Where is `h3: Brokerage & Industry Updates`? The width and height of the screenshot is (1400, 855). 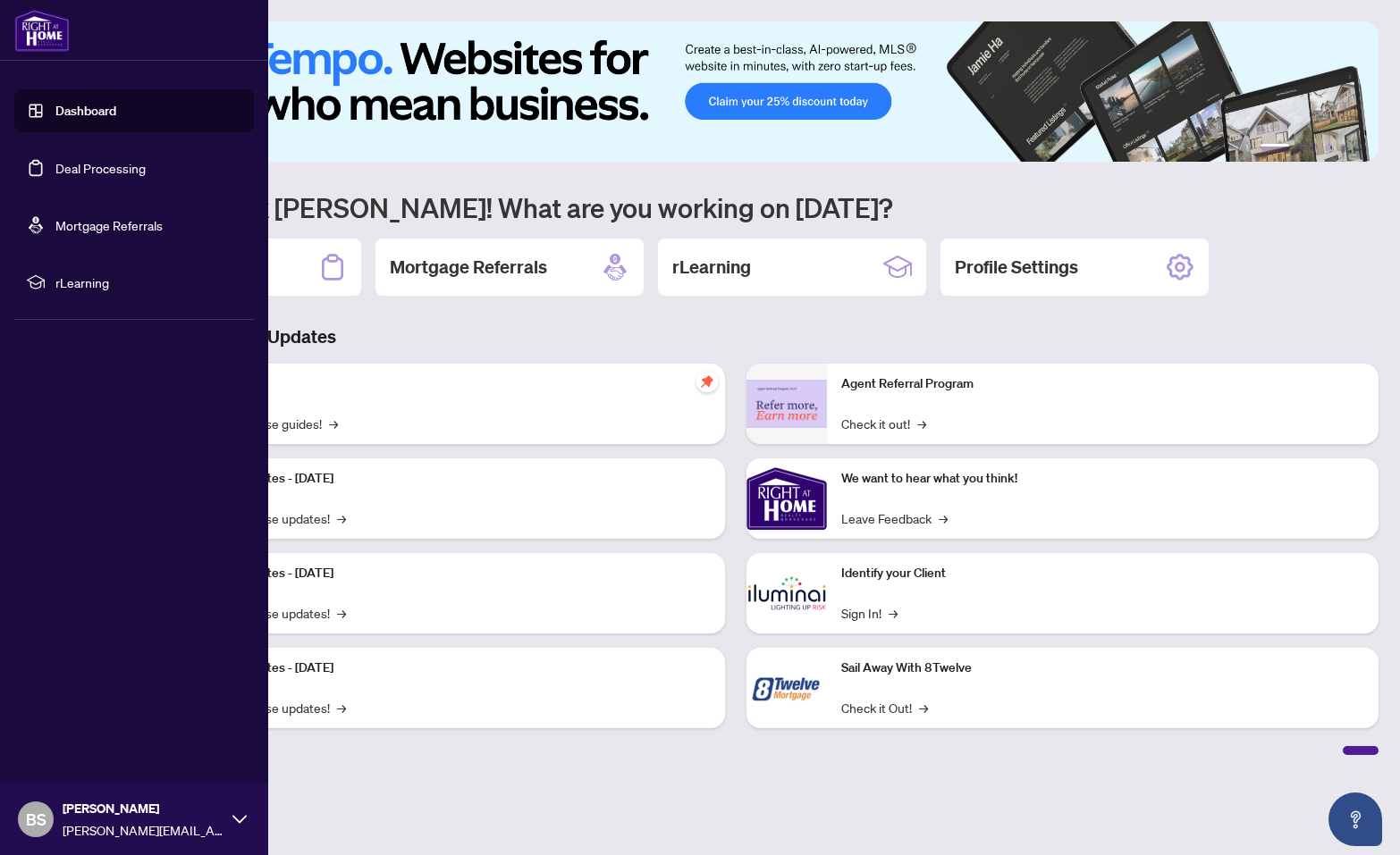
h3: Brokerage & Industry Updates is located at coordinates (736, 337).